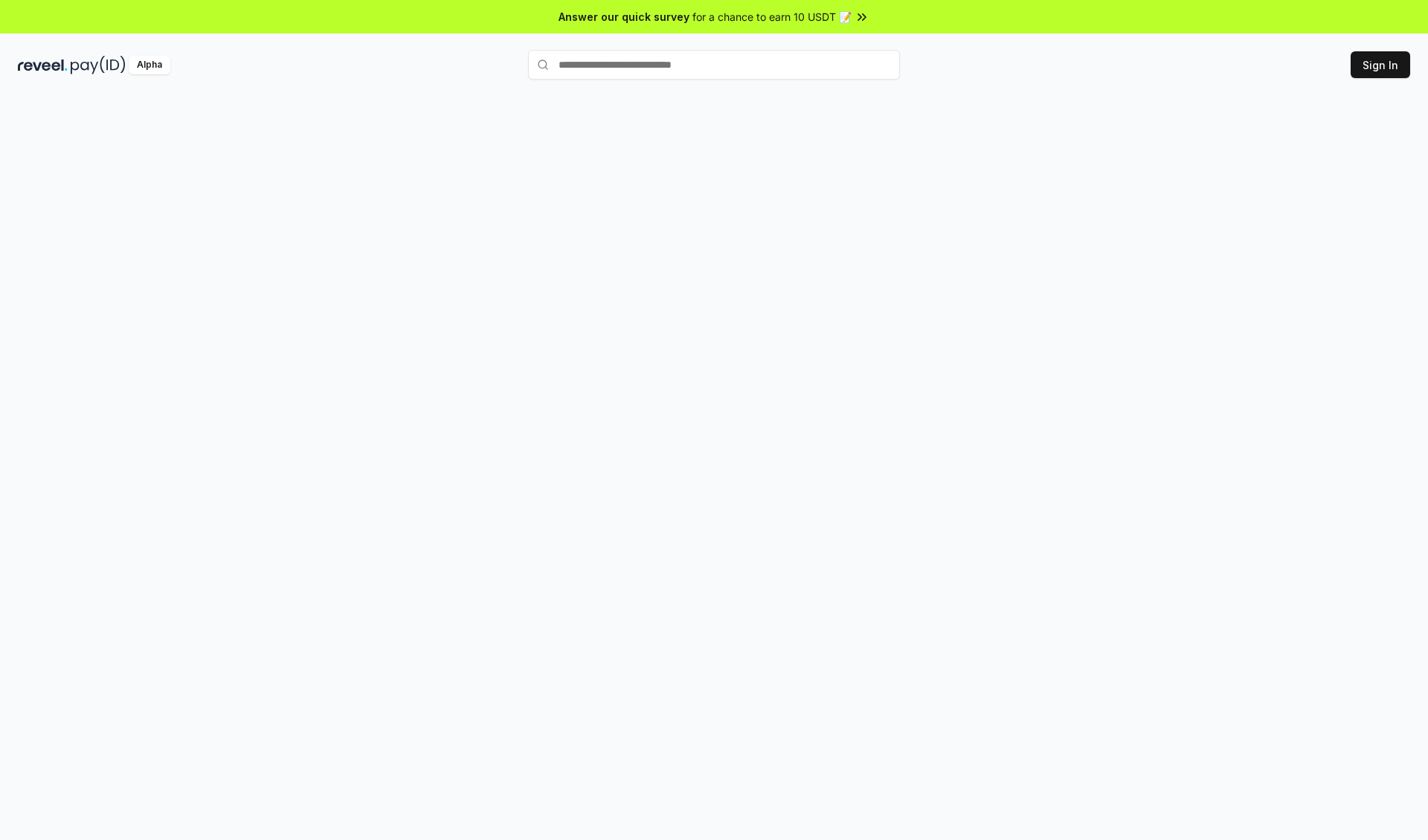 The height and width of the screenshot is (840, 1428). What do you see at coordinates (43, 65) in the screenshot?
I see `img: reveel_dark` at bounding box center [43, 65].